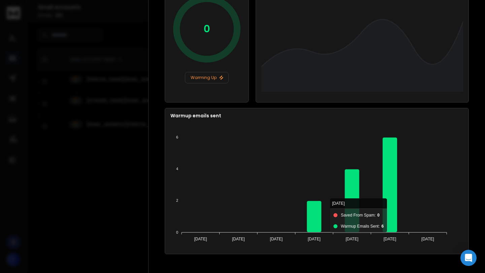 Image resolution: width=485 pixels, height=273 pixels. What do you see at coordinates (177, 201) in the screenshot?
I see `tspan: 2` at bounding box center [177, 201].